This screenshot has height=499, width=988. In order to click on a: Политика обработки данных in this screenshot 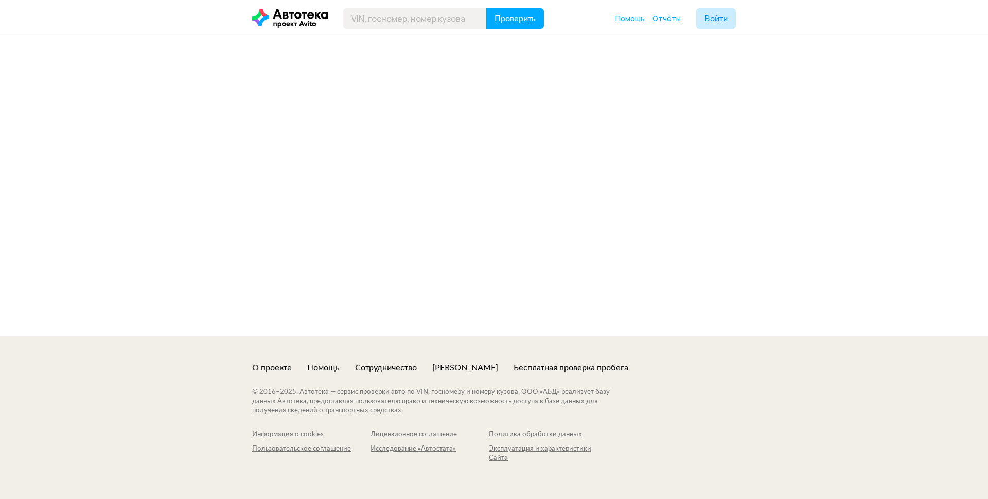, I will do `click(548, 434)`.